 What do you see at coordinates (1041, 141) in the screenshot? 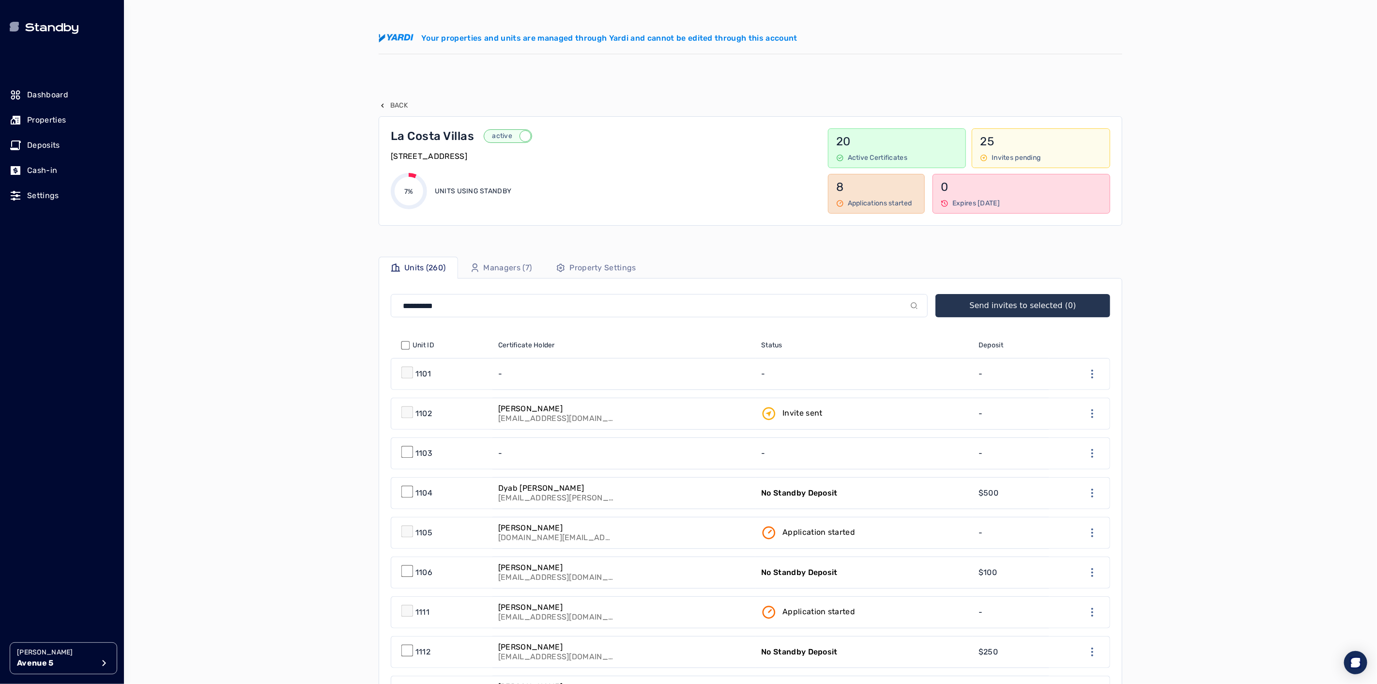
I see `p: 25` at bounding box center [1041, 141].